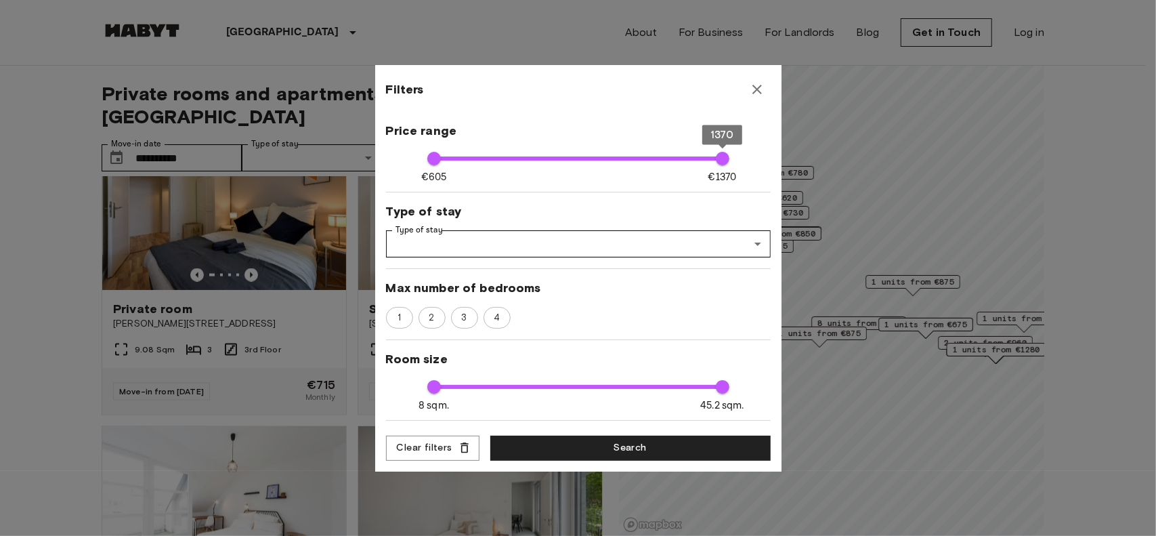  I want to click on span: €605, so click(434, 177).